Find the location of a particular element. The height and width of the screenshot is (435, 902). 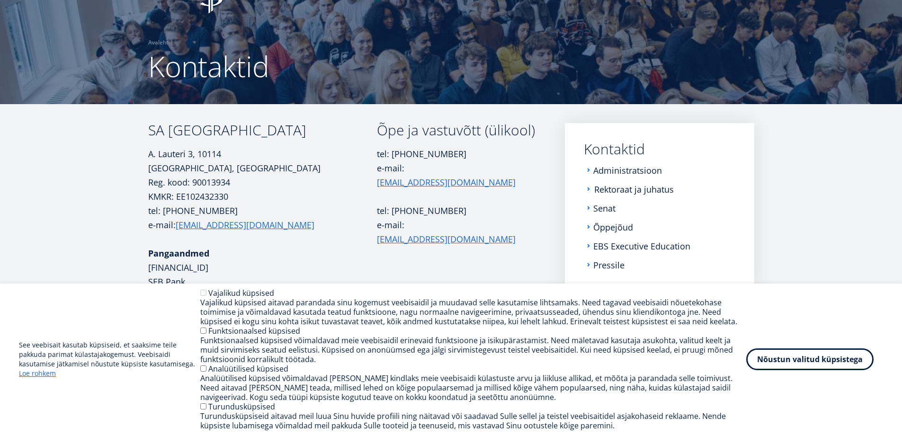

div: Vajalikud küpsised aitavad parandada sinu kogemust veebisaidil ja muudavad selle kasutamise lihts... is located at coordinates (473, 312).